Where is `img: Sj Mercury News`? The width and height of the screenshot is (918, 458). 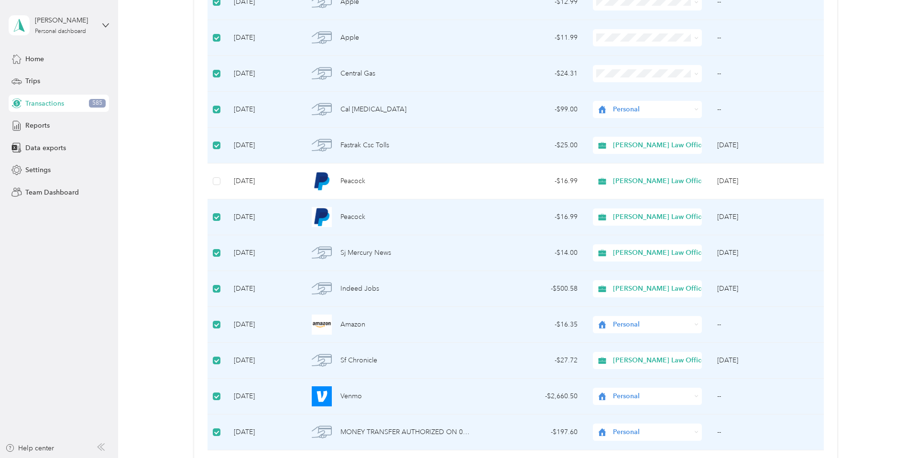
img: Sj Mercury News is located at coordinates (322, 253).